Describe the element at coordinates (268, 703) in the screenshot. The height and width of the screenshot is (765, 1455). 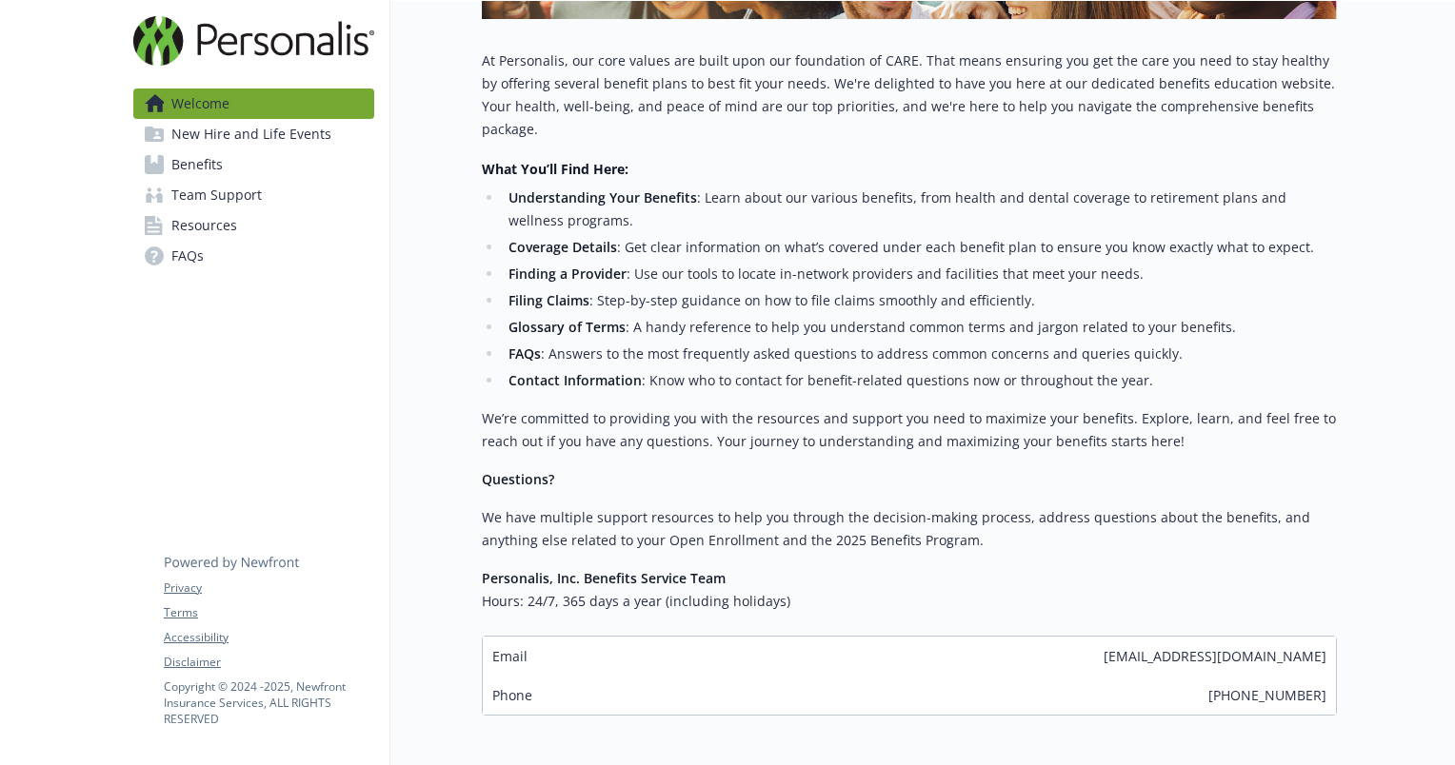
I see `p: Copyright © 2024 - 2025 , Newfront Insurance Services, ALL RIGHTS RESERVED` at that location.